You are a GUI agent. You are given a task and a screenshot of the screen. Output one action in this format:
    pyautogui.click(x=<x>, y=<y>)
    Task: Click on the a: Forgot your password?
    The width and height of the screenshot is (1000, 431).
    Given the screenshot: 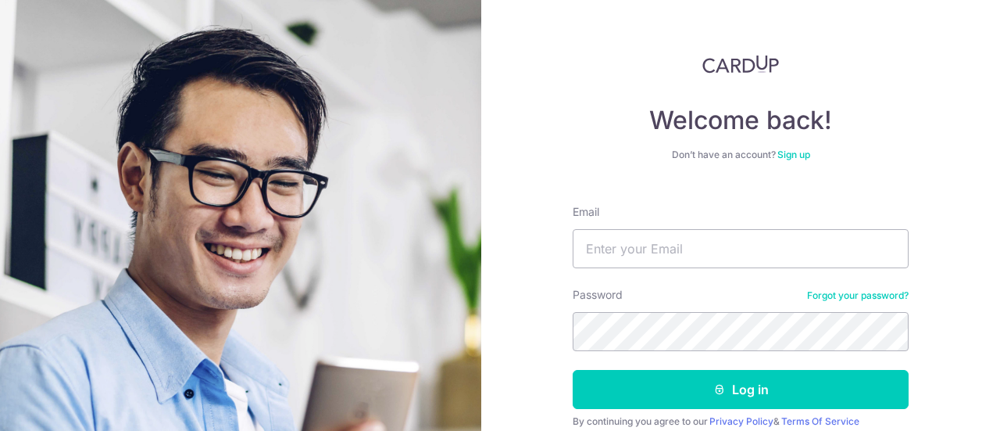 What is the action you would take?
    pyautogui.click(x=858, y=295)
    